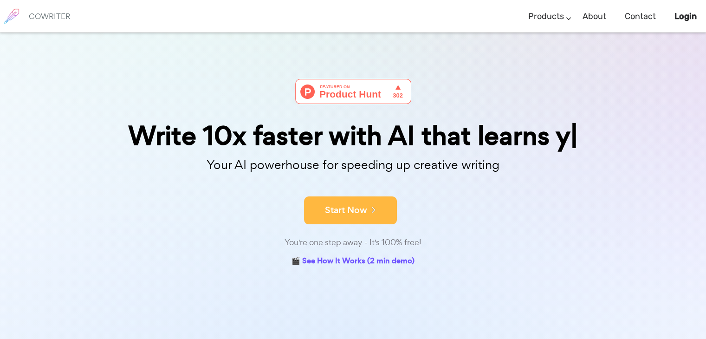 The image size is (706, 339). What do you see at coordinates (353, 261) in the screenshot?
I see `a: 🎬 See How It Works (2 min demo)` at bounding box center [353, 261].